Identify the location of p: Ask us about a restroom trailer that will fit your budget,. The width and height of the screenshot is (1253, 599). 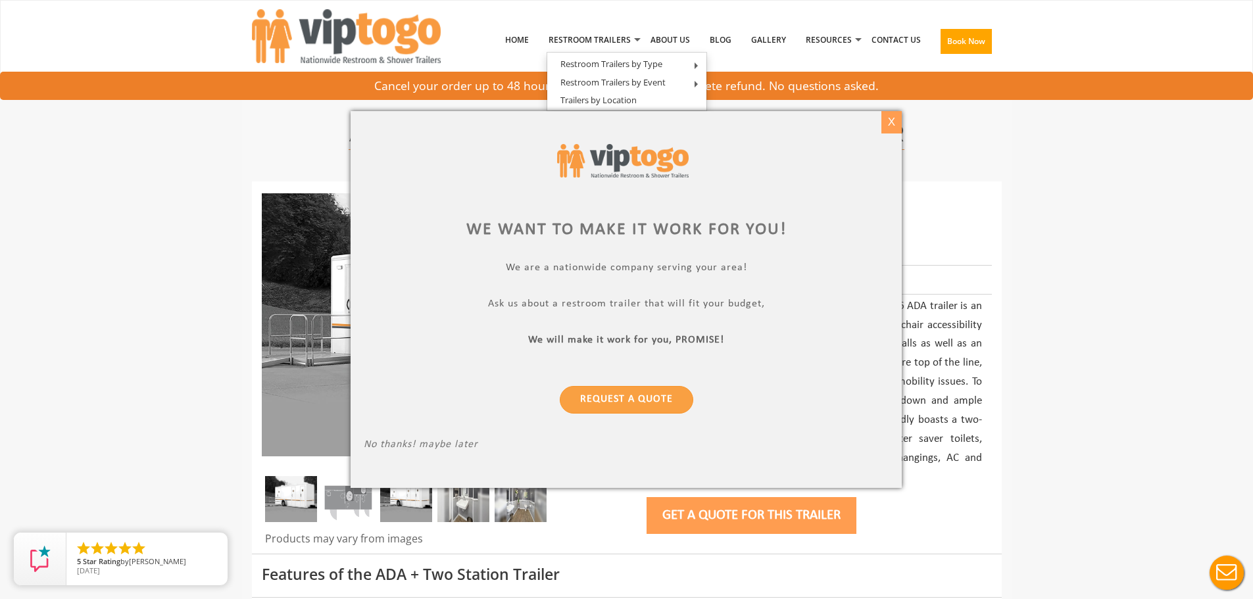
(626, 305).